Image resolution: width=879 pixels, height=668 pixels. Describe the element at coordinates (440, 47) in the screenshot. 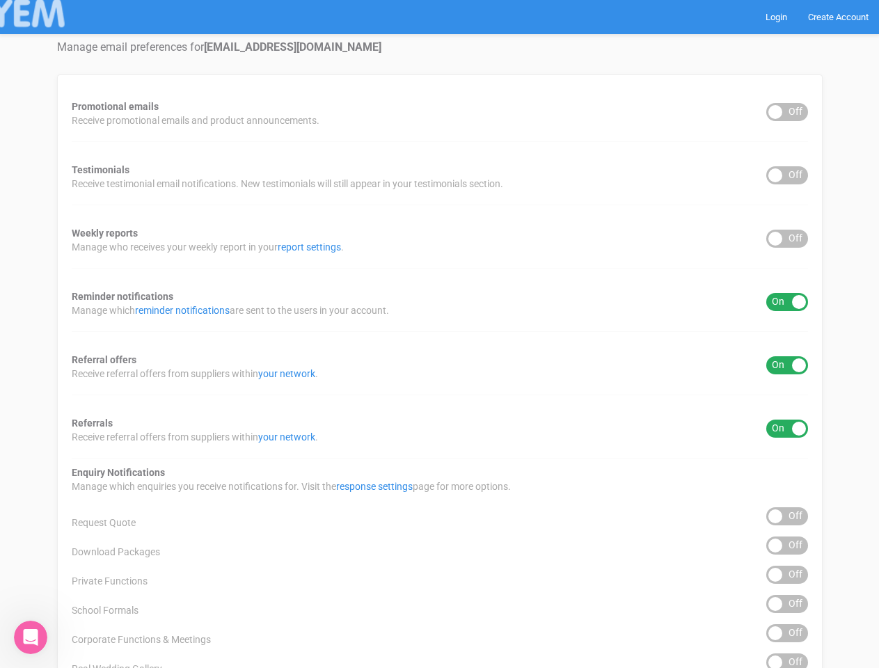

I see `h4: Manage email preferences for` at that location.